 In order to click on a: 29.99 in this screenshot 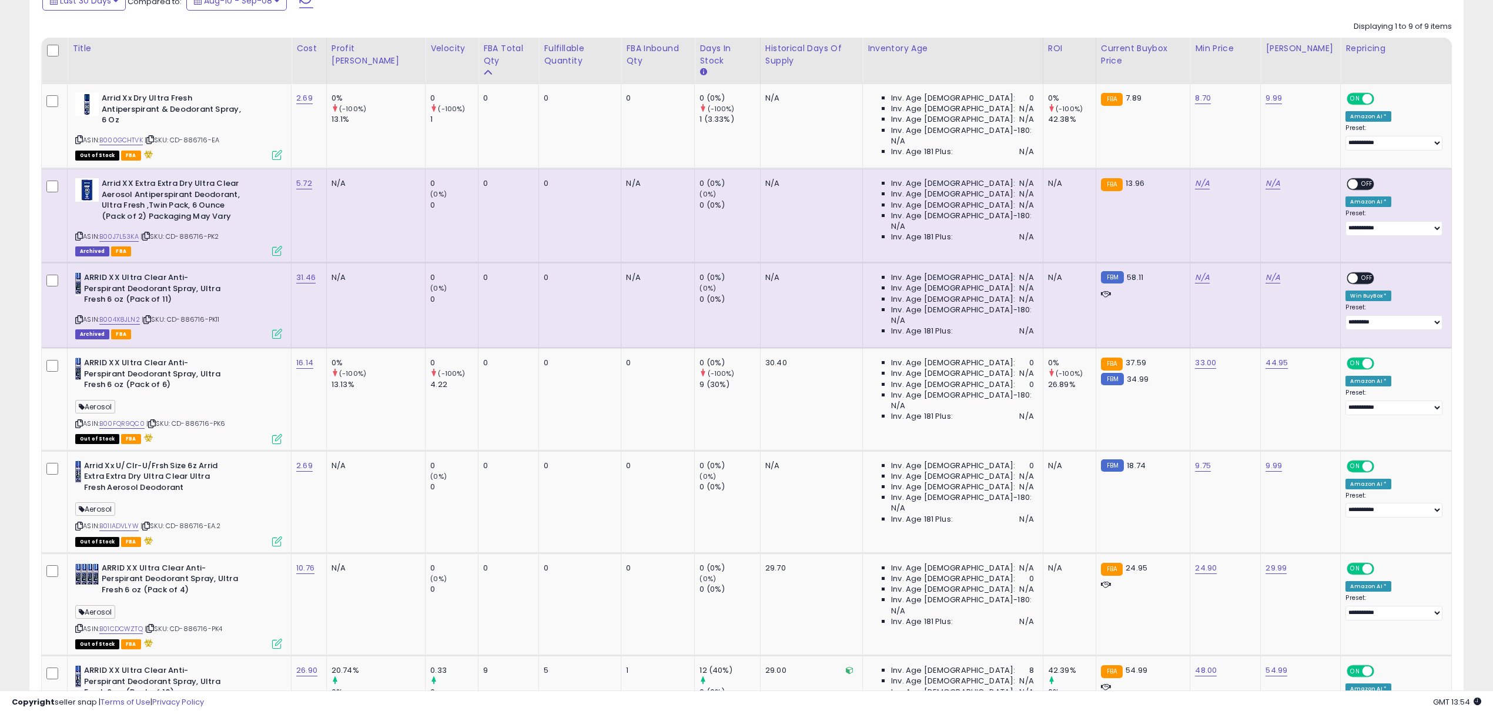, I will do `click(1276, 568)`.